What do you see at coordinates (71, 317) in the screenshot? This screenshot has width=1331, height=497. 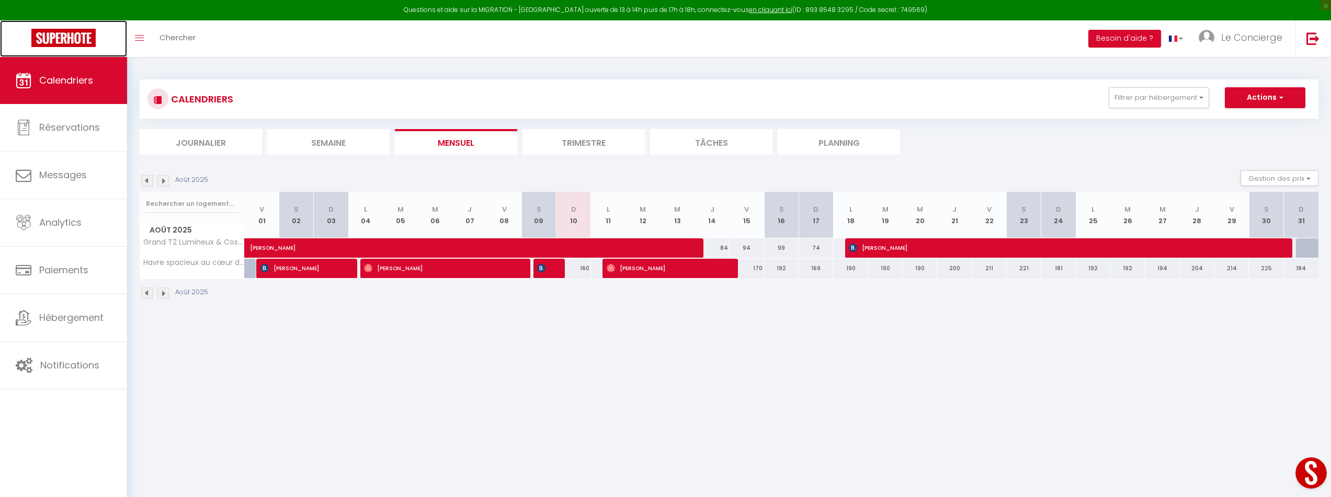 I see `span: Hébergement` at bounding box center [71, 317].